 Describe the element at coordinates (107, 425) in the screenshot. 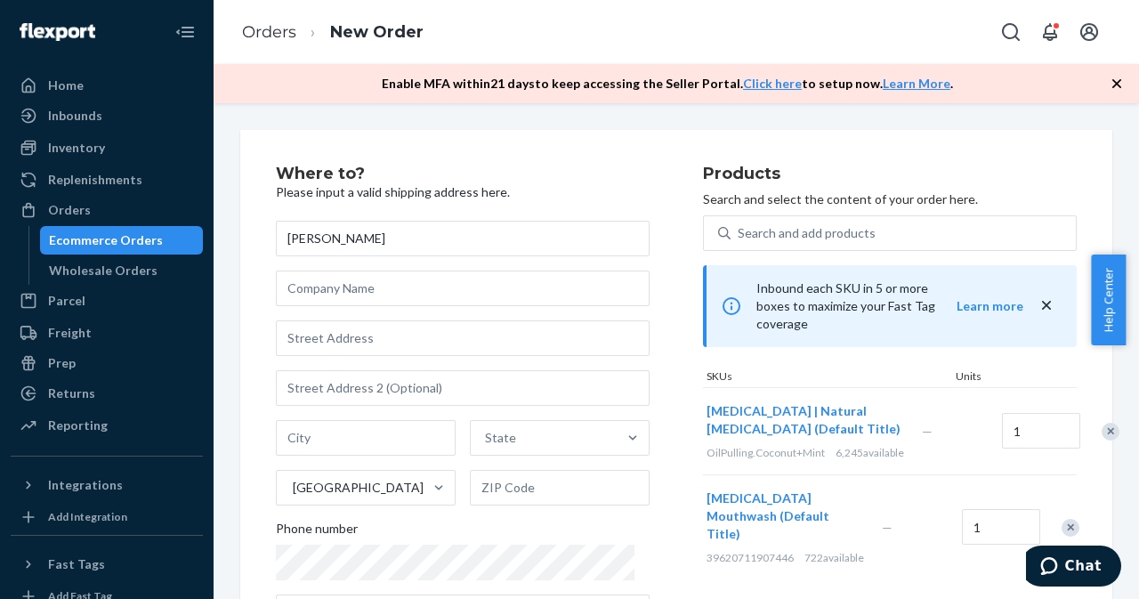

I see `a: Reporting` at that location.